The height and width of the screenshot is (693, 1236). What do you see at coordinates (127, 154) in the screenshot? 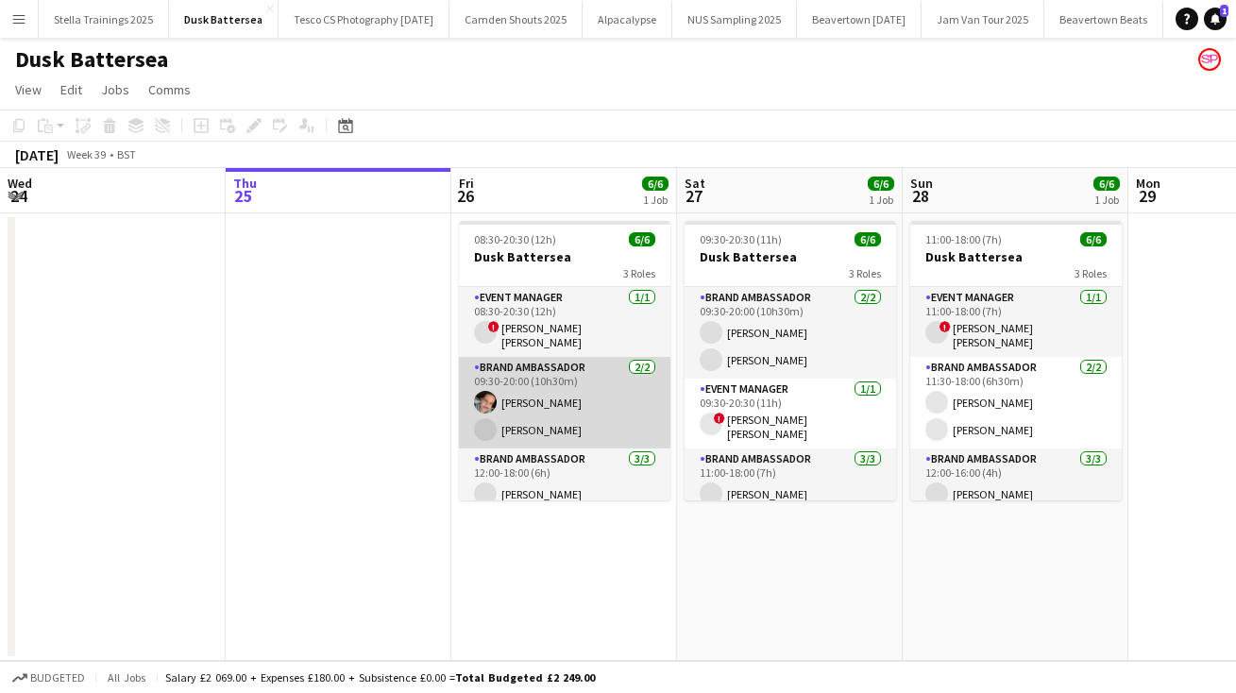
I see `div: BST` at bounding box center [127, 154].